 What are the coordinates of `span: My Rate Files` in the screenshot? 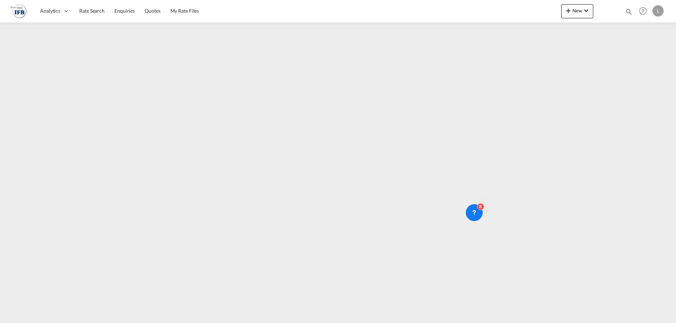 It's located at (185, 11).